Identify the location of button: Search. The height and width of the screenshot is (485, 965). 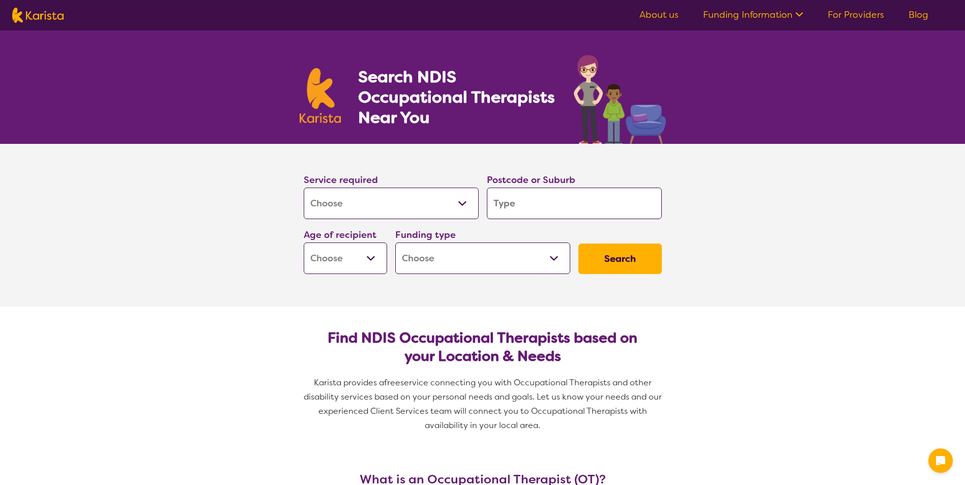
(620, 259).